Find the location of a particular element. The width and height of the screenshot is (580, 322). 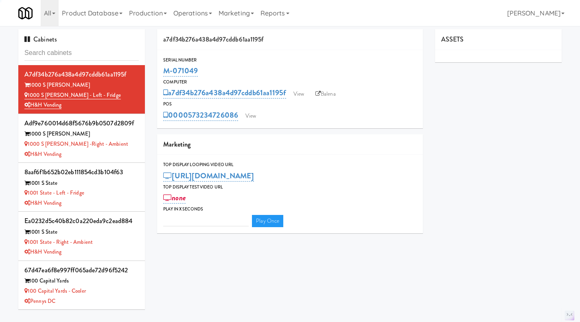

div: Top Display Test Video Url is located at coordinates (290, 187).